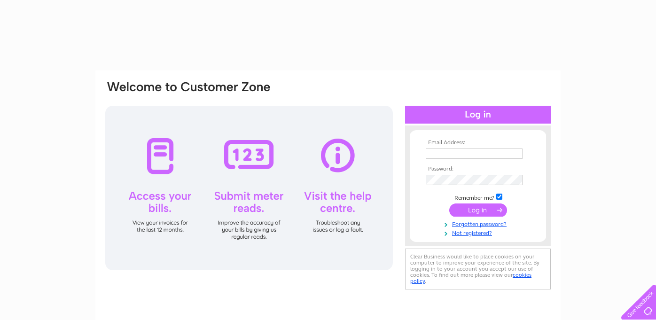 The width and height of the screenshot is (656, 320). Describe the element at coordinates (471, 278) in the screenshot. I see `a: cookies policy` at that location.